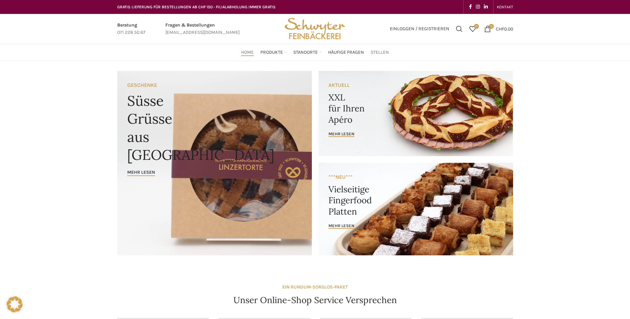 The width and height of the screenshot is (630, 319). Describe the element at coordinates (478, 7) in the screenshot. I see `a: Instagram social link` at that location.